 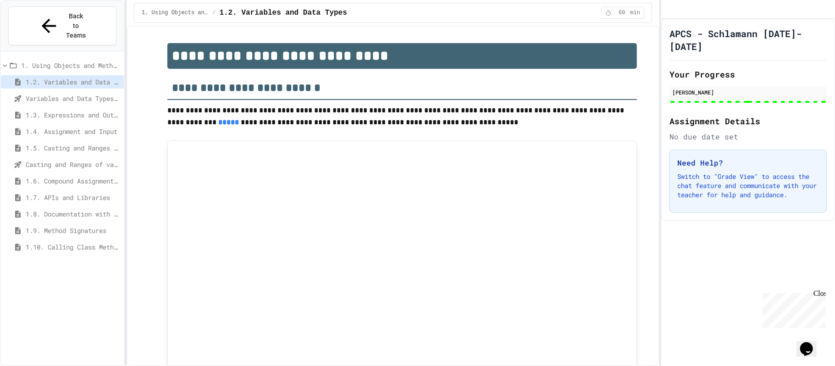 I want to click on span: 1.4. Assignment and Input, so click(x=73, y=131).